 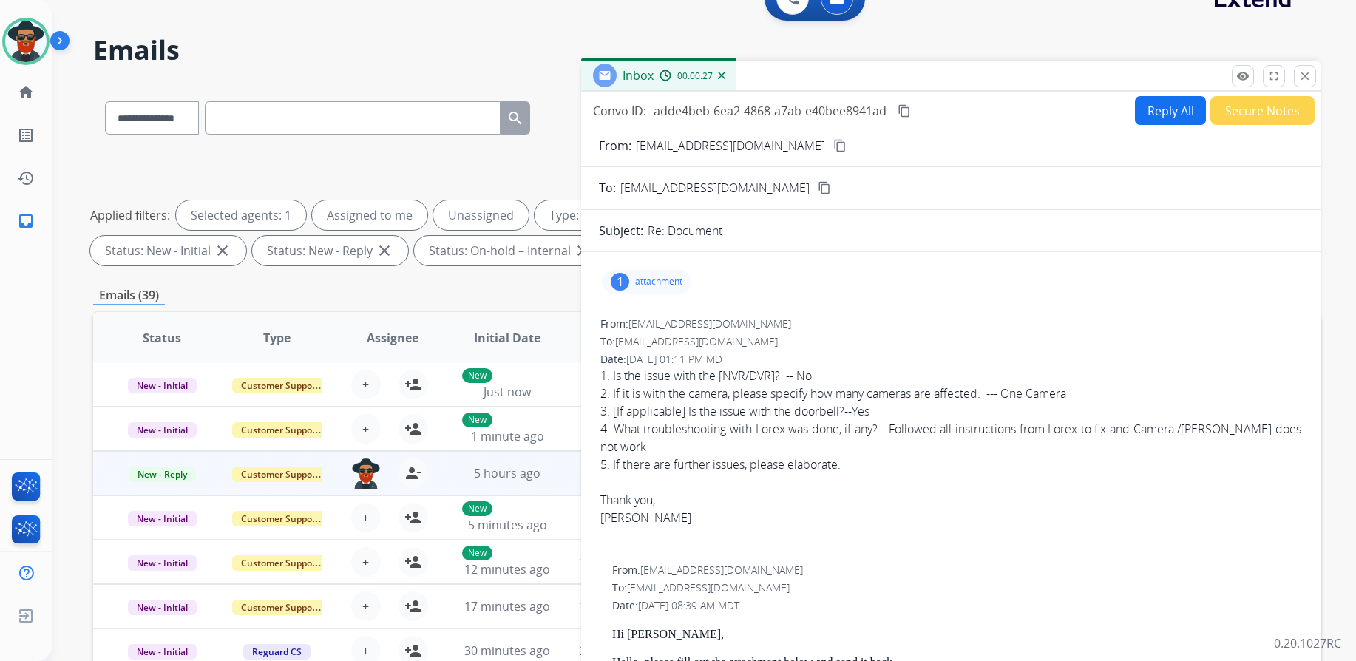 I want to click on span: Just now, so click(x=507, y=392).